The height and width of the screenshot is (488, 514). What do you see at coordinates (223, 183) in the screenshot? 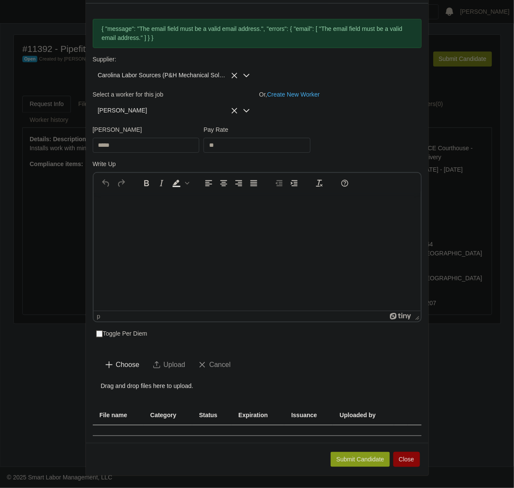
I see `button: Align center` at bounding box center [223, 183].